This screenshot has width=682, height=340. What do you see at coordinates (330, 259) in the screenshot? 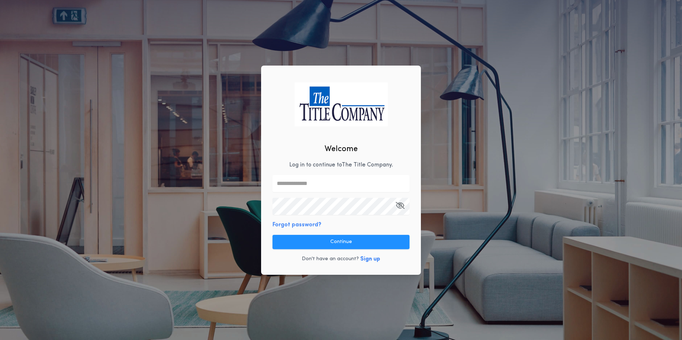
I see `p: Don't have an account?` at bounding box center [330, 259].